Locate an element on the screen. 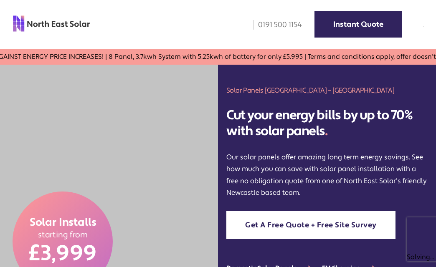 Image resolution: width=436 pixels, height=267 pixels. span: Solar Installs is located at coordinates (63, 223).